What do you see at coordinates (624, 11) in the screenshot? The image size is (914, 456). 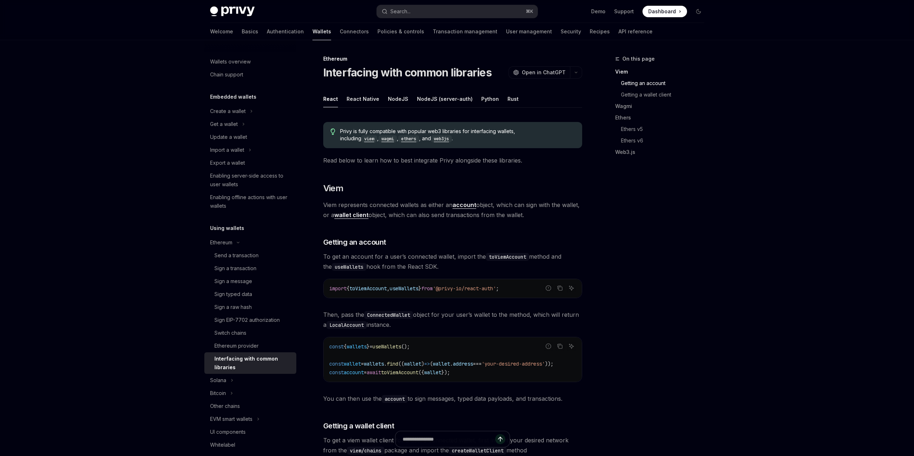 I see `a: Support` at bounding box center [624, 11].